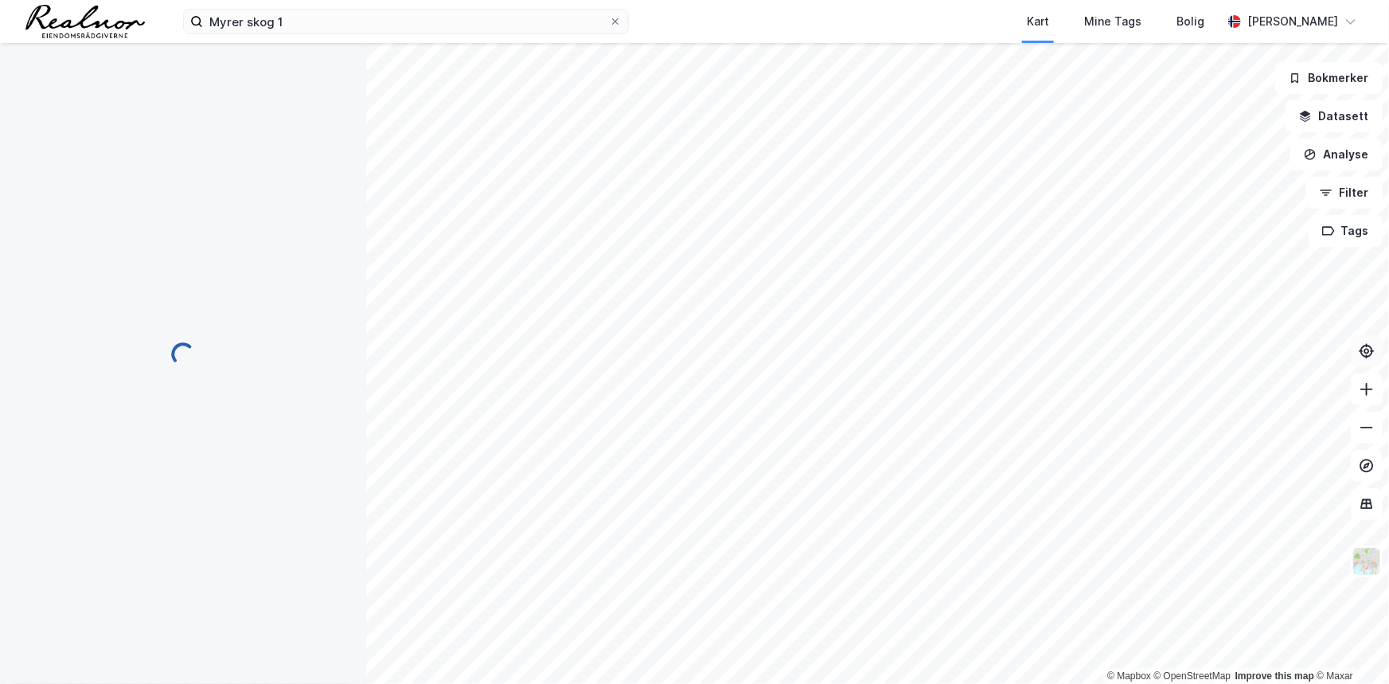  Describe the element at coordinates (1344, 193) in the screenshot. I see `button: Filter` at that location.